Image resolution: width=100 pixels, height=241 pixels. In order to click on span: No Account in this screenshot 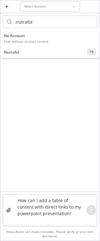, I will do `click(14, 36)`.